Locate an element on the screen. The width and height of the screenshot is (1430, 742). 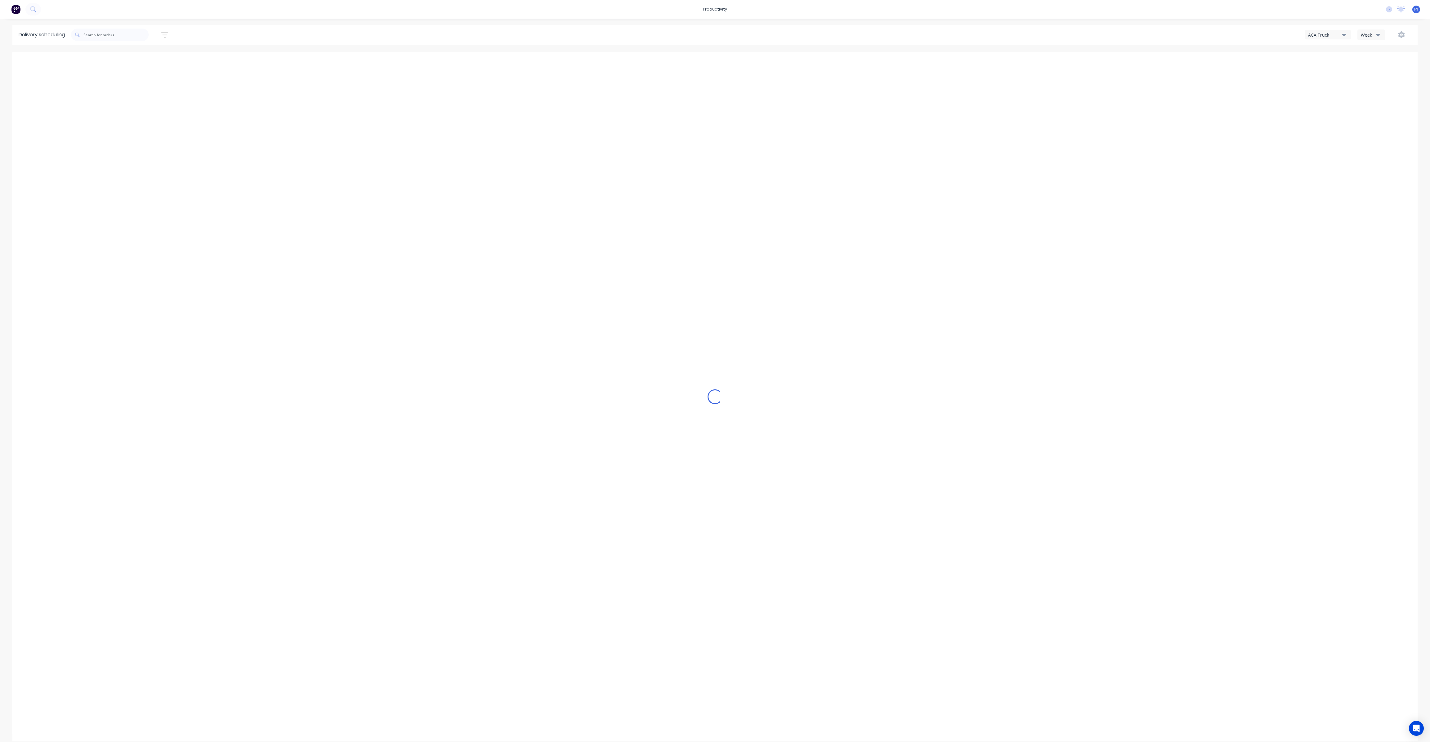
input: Search for orders is located at coordinates (116, 35).